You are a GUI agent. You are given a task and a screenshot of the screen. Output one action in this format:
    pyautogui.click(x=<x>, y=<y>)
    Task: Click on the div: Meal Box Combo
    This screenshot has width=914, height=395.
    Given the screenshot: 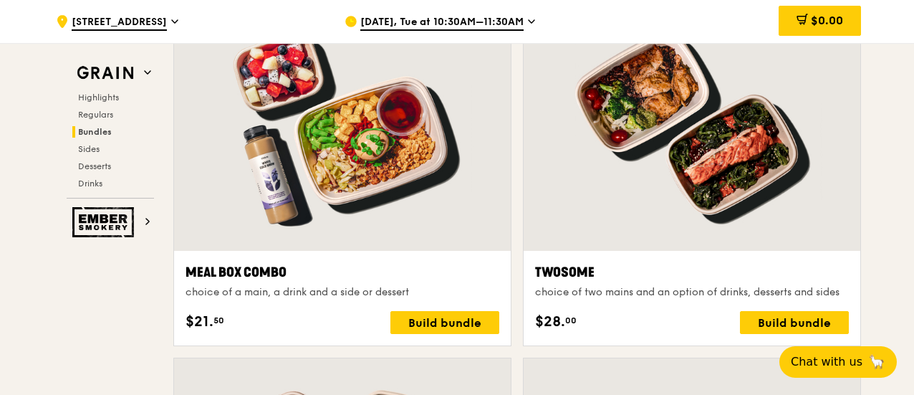 What is the action you would take?
    pyautogui.click(x=342, y=272)
    